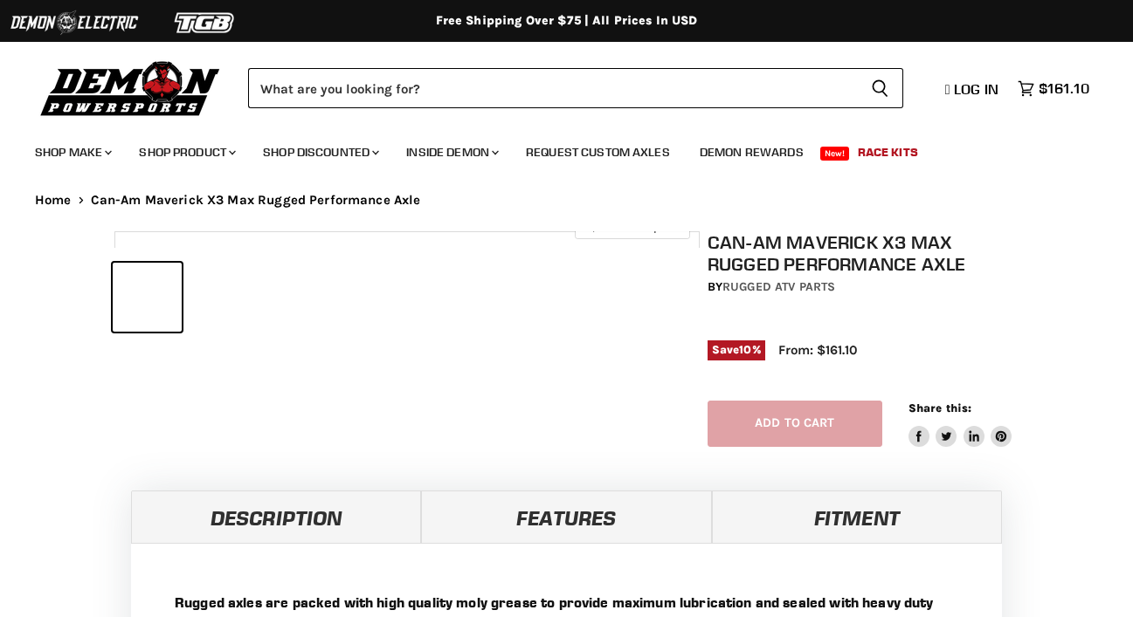  I want to click on span: Log in, so click(976, 89).